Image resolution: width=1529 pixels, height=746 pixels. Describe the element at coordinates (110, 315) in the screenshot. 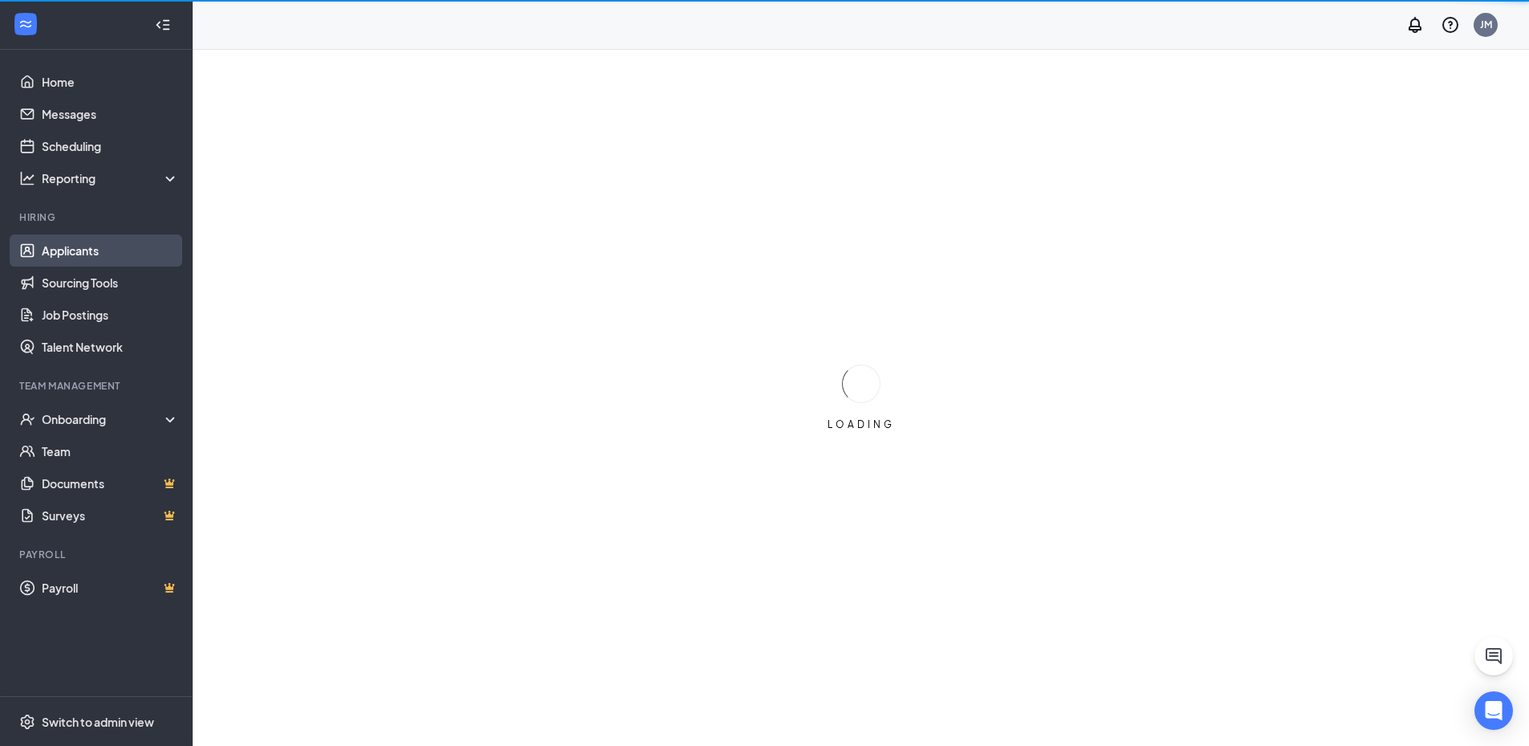

I see `a: Job Postings` at that location.